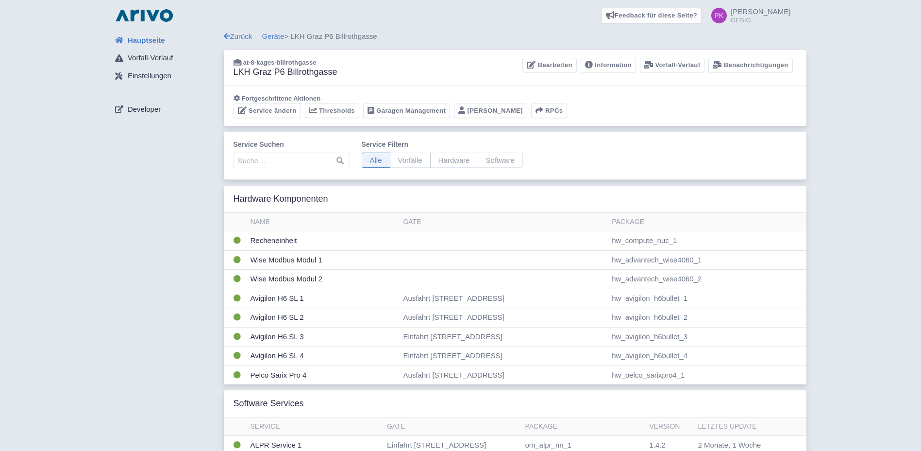 The width and height of the screenshot is (921, 451). Describe the element at coordinates (166, 109) in the screenshot. I see `a: Developer` at that location.